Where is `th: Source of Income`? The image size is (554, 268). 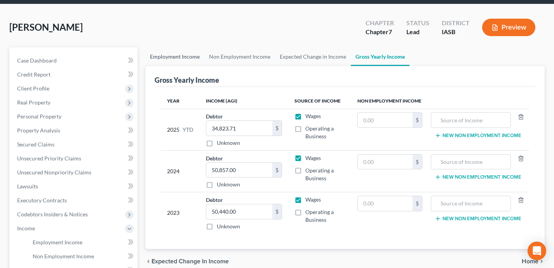 th: Source of Income is located at coordinates (320, 101).